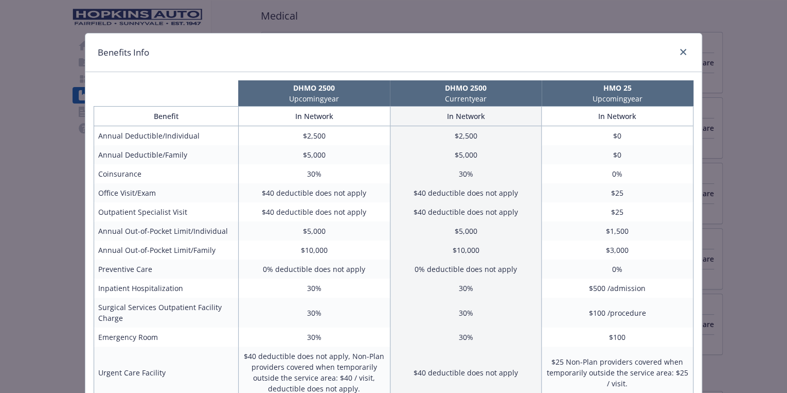 This screenshot has width=787, height=393. Describe the element at coordinates (617, 230) in the screenshot. I see `td: $1,500` at that location.